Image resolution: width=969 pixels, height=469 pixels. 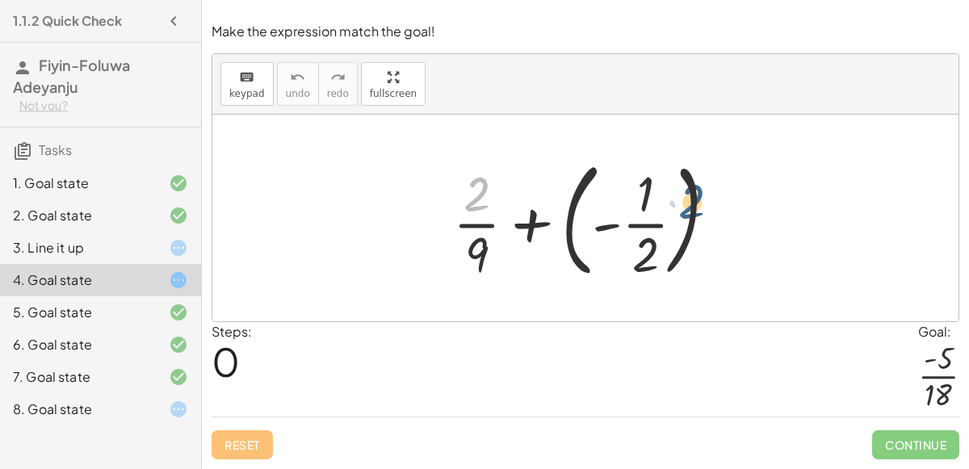 I want to click on i: redo, so click(x=337, y=77).